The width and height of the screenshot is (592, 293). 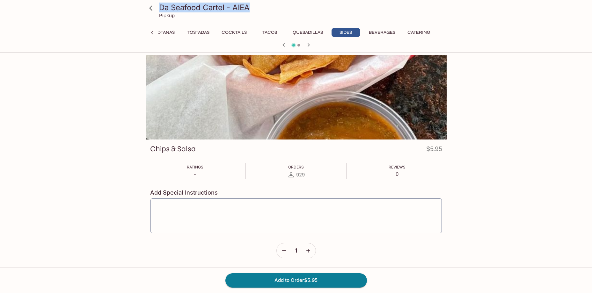 What do you see at coordinates (308, 33) in the screenshot?
I see `button: Quesadillas` at bounding box center [308, 33].